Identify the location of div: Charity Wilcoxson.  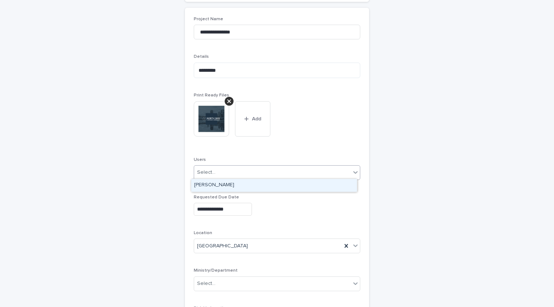
(274, 185).